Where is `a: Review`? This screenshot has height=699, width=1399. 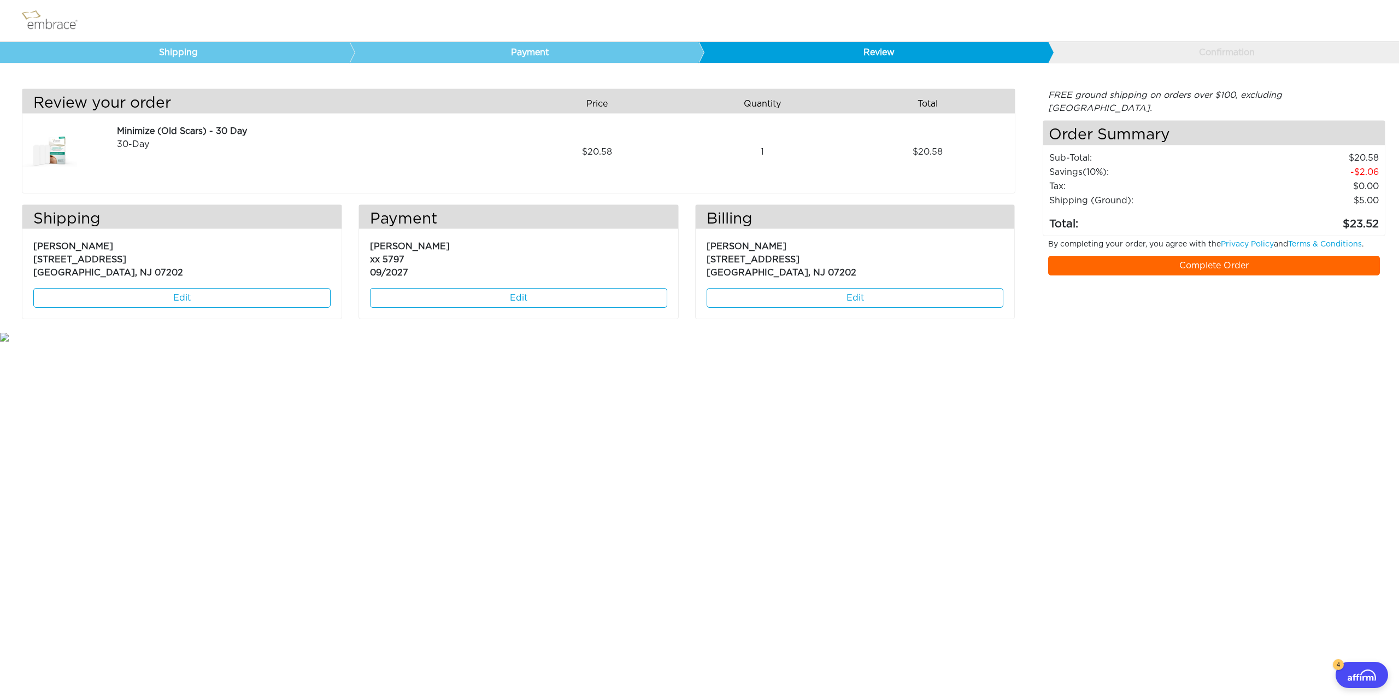 a: Review is located at coordinates (873, 52).